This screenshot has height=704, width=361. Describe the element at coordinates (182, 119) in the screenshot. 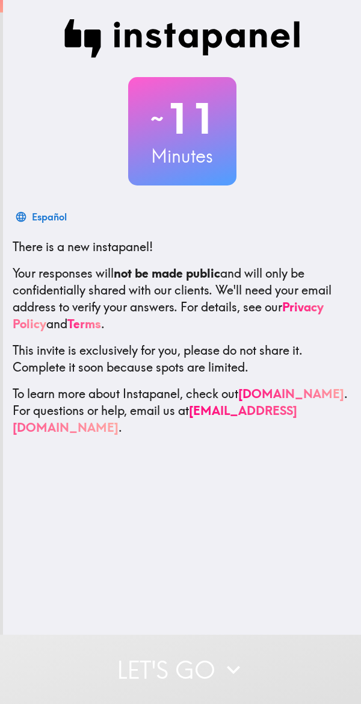

I see `h2: 11` at that location.